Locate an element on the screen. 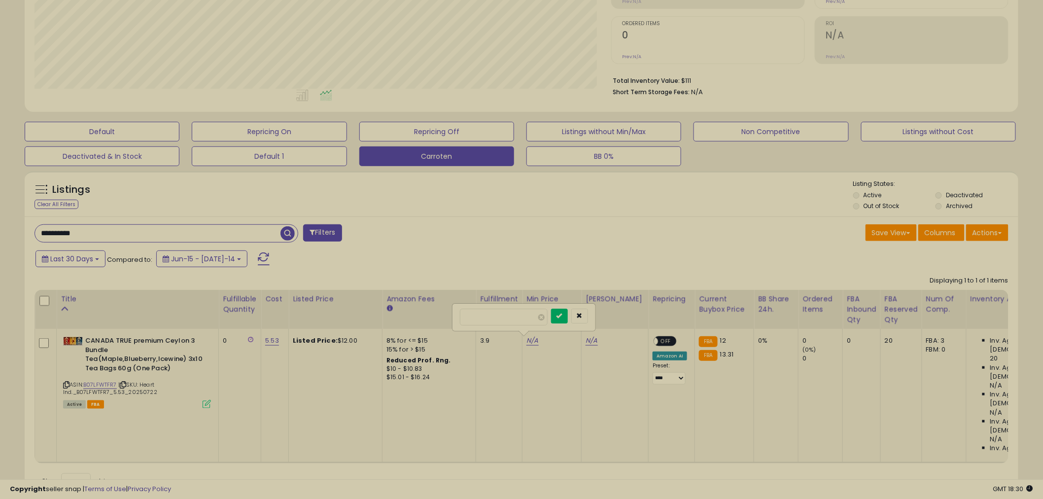 The width and height of the screenshot is (1043, 499). div: Title is located at coordinates (137, 299).